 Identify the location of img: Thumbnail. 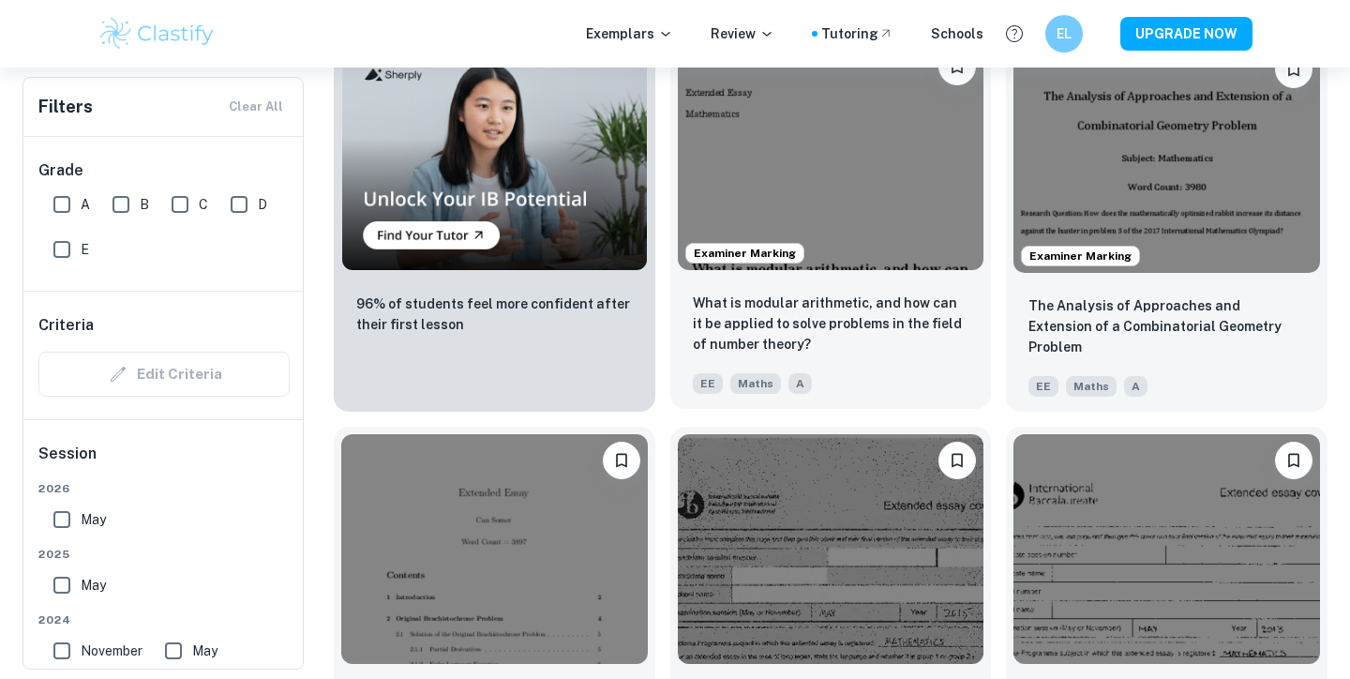
(494, 157).